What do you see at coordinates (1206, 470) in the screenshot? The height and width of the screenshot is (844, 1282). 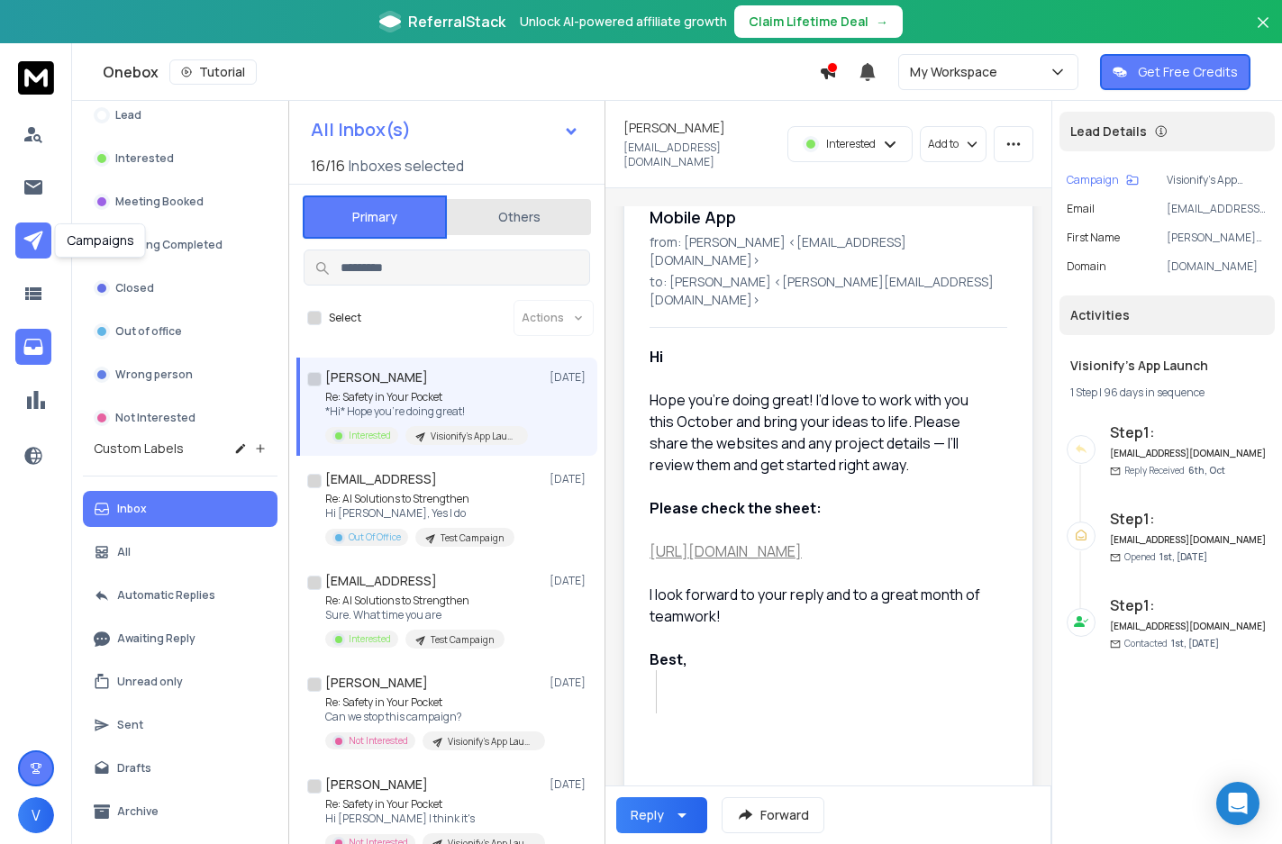 I see `span: 6th, Oct` at bounding box center [1206, 470].